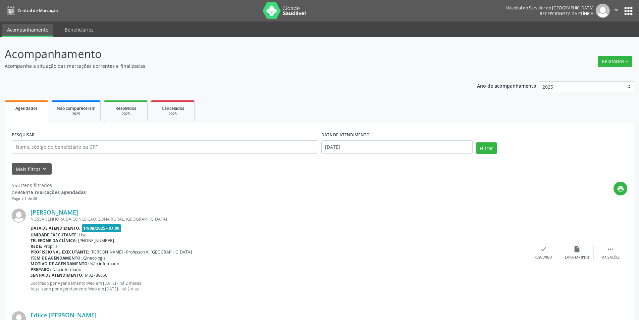 The image size is (639, 320). What do you see at coordinates (54, 240) in the screenshot?
I see `b: Telefone da clínica:` at bounding box center [54, 240].